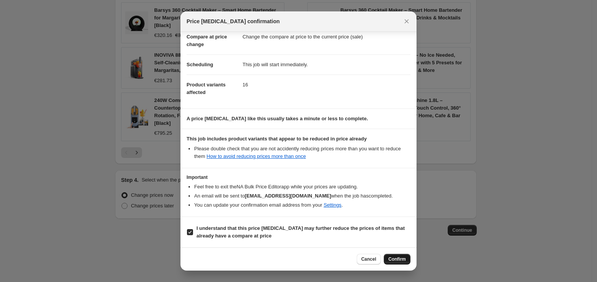 This screenshot has height=282, width=597. What do you see at coordinates (326, 84) in the screenshot?
I see `dd: 16` at bounding box center [326, 84].